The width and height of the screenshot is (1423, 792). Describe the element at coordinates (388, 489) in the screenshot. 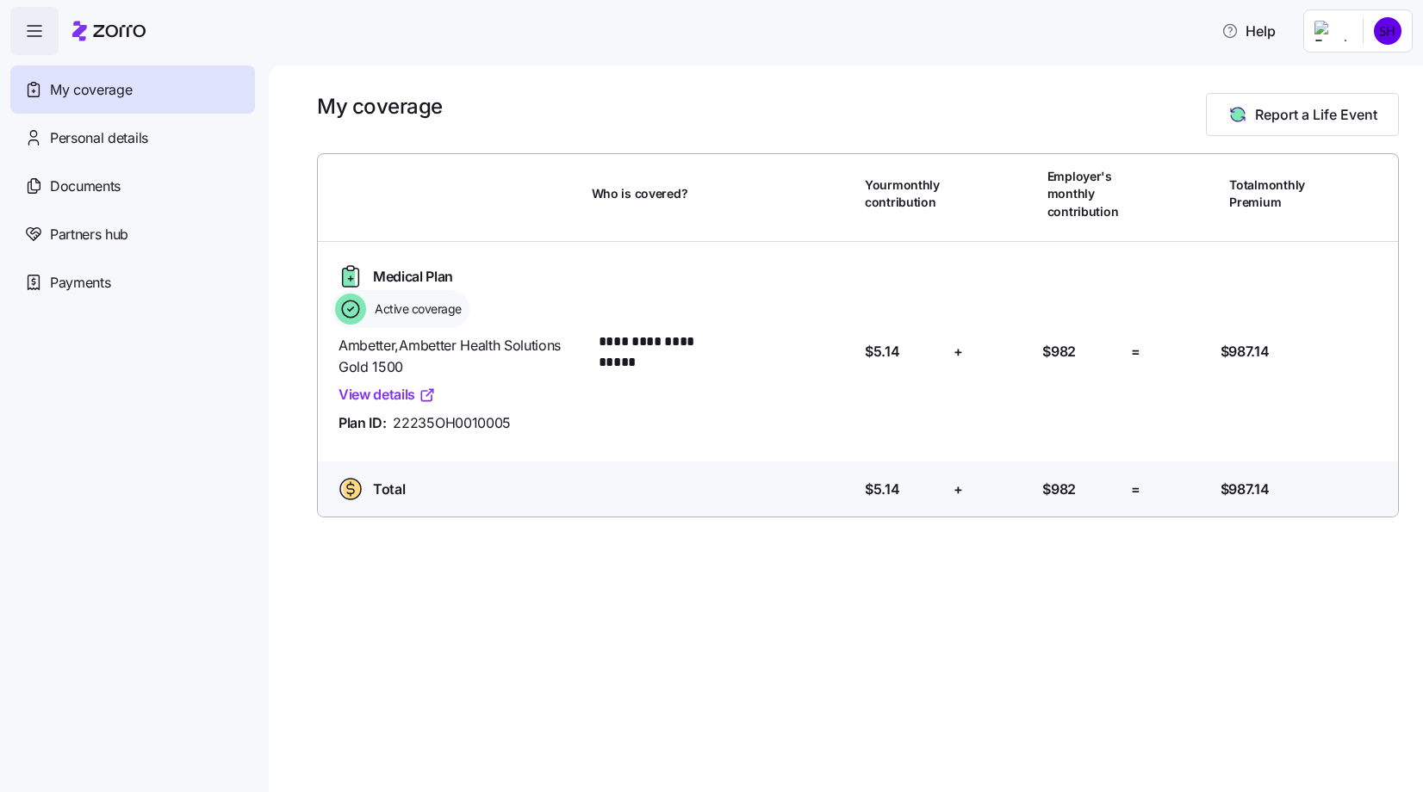

I see `span: Total` at that location.